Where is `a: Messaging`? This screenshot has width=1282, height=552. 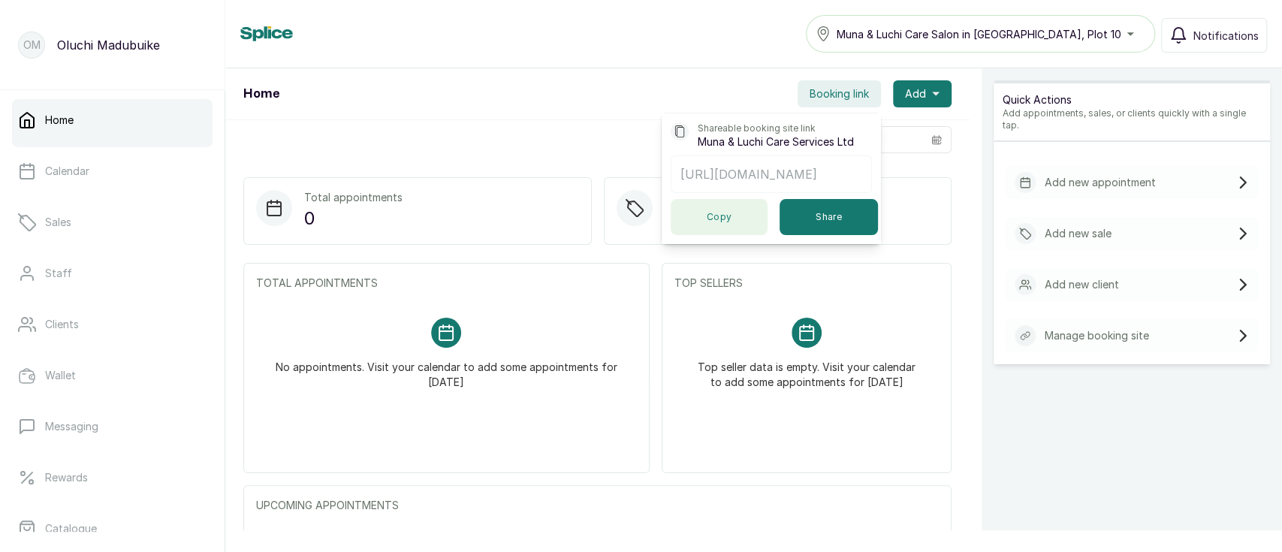
a: Messaging is located at coordinates (112, 427).